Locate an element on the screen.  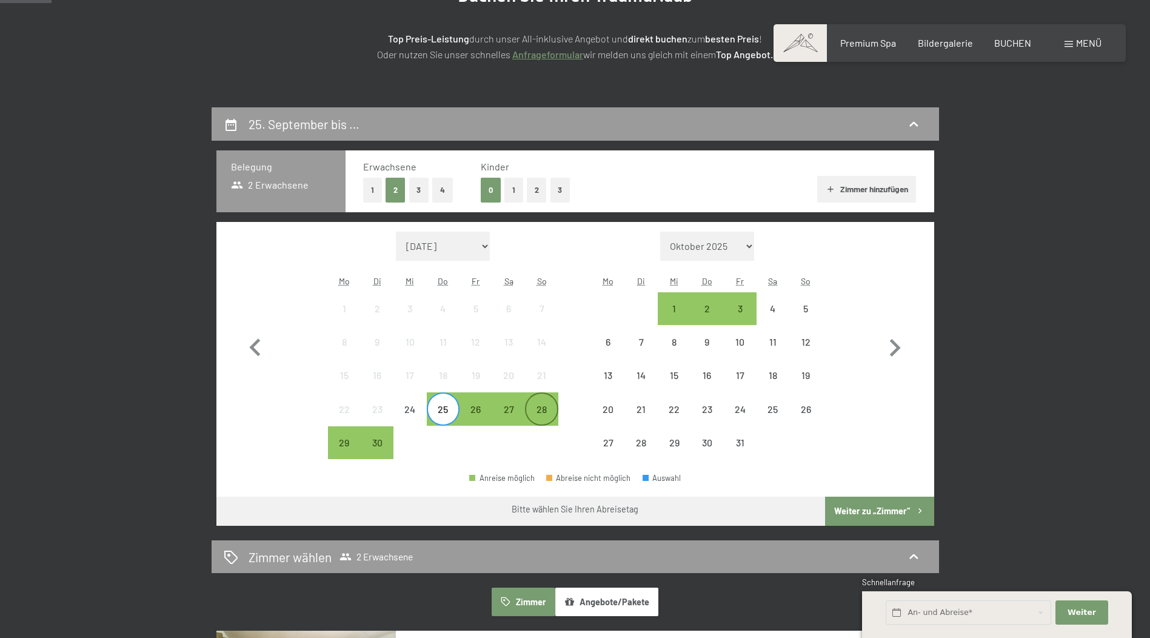
div: 30 is located at coordinates (707, 453).